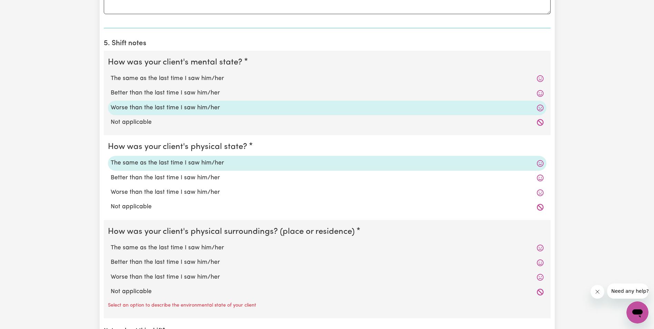  I want to click on legend: How was your client's physical state?, so click(179, 147).